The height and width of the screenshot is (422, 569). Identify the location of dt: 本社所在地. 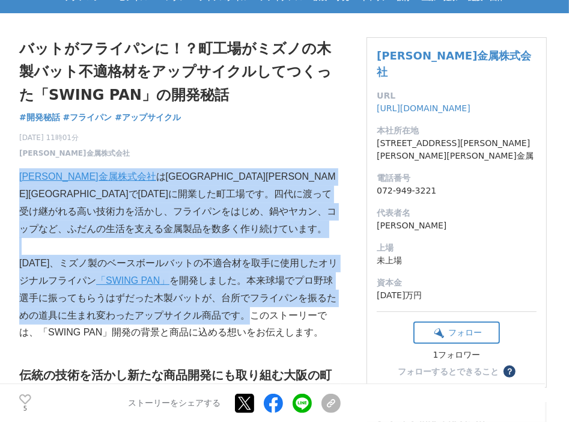
(457, 130).